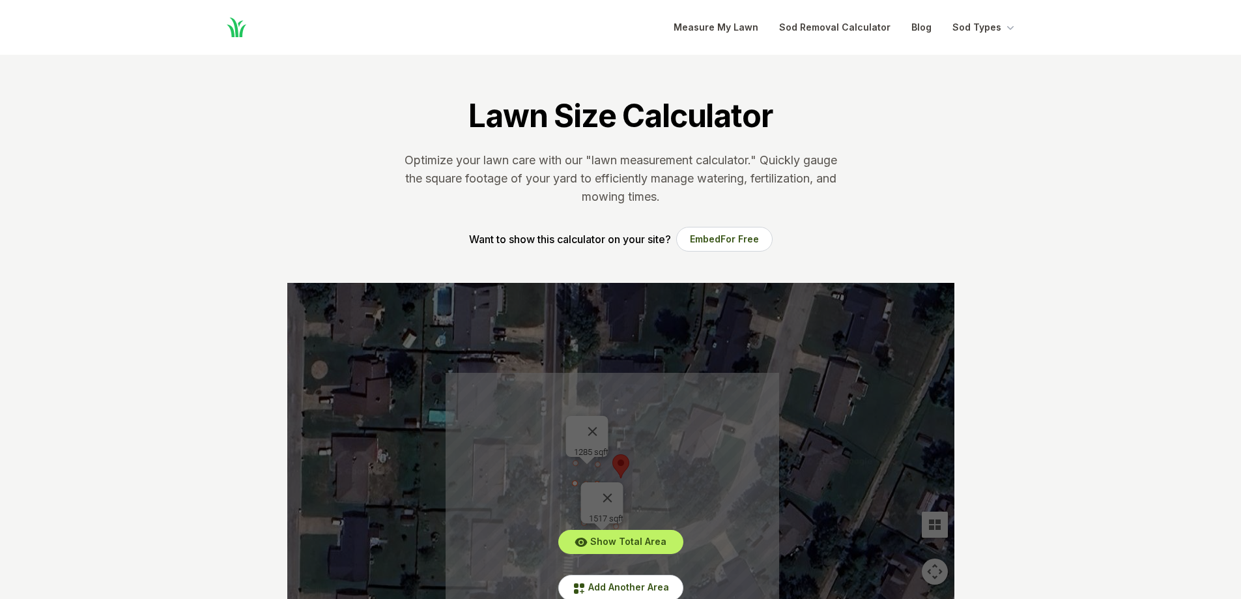  Describe the element at coordinates (921, 27) in the screenshot. I see `a: Blog` at that location.